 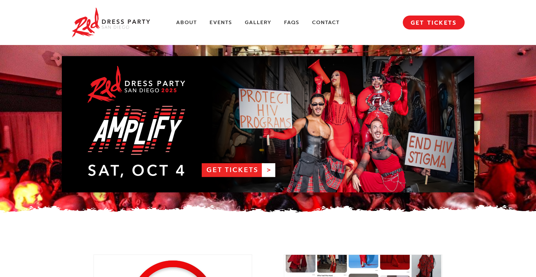 I want to click on img: Red Dress Party San Diego, so click(x=111, y=23).